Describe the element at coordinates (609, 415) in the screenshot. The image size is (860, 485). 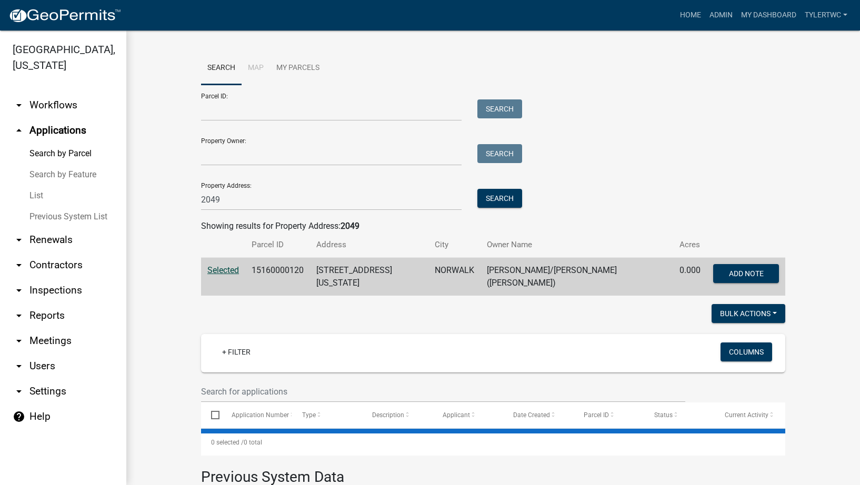
I see `datatable-header-cell: Parcel ID` at that location.